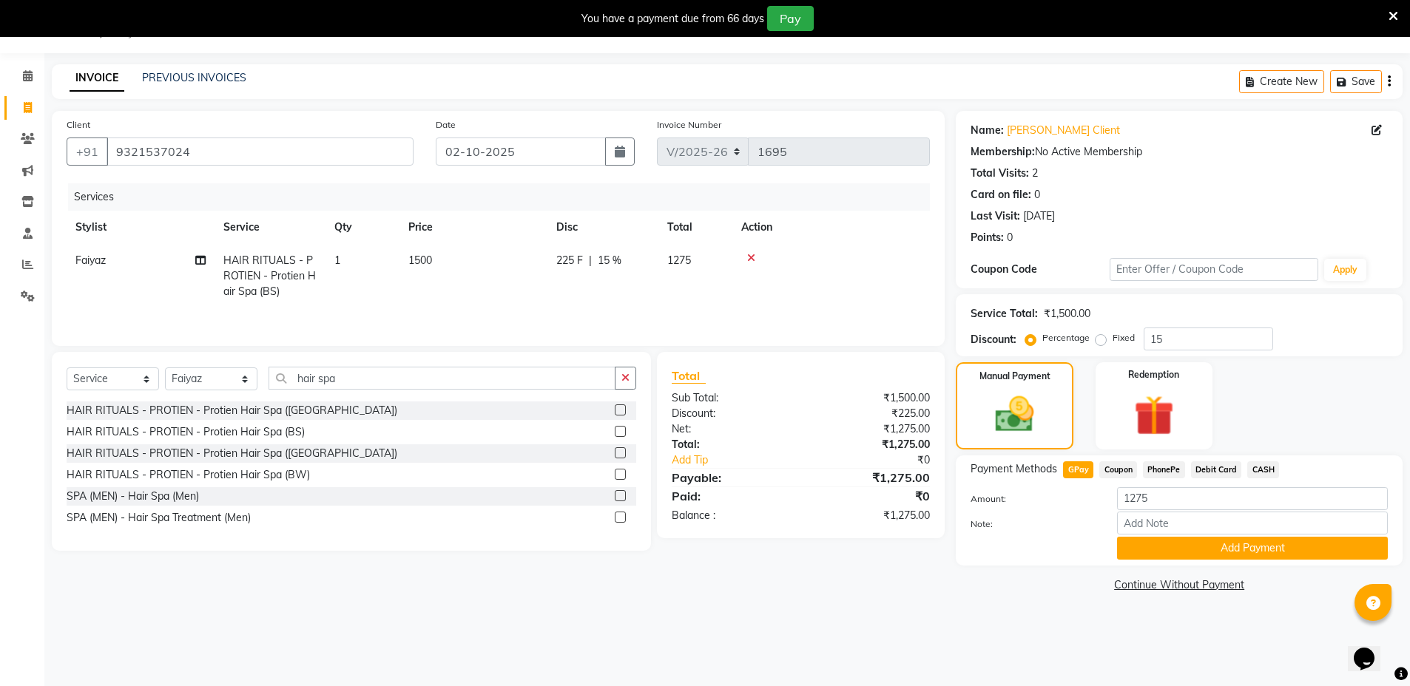 The height and width of the screenshot is (686, 1410). I want to click on label: Percentage, so click(1066, 338).